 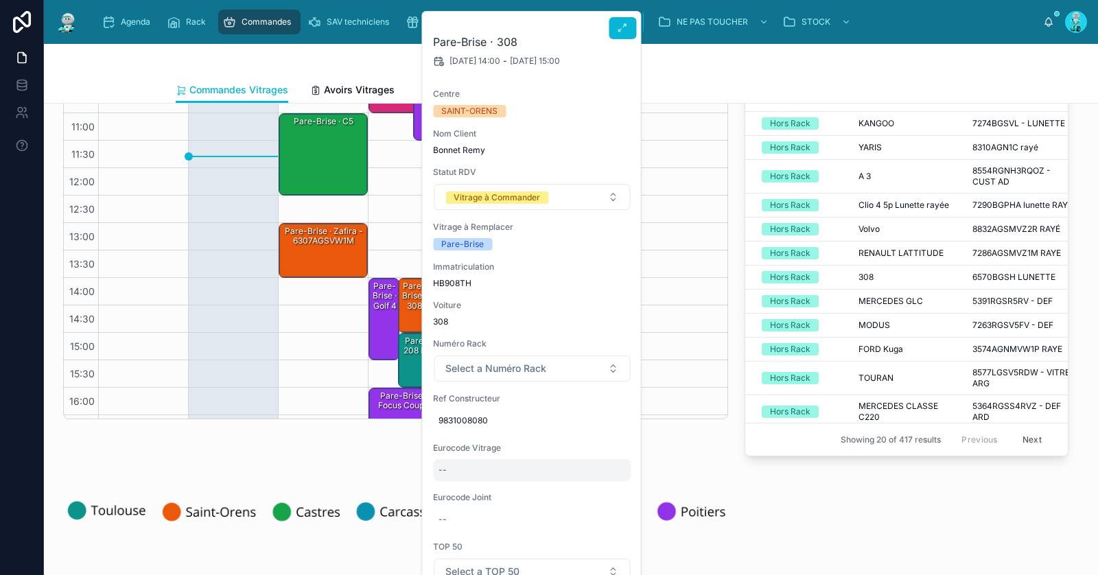 What do you see at coordinates (594, 22) in the screenshot?
I see `a: Assurances` at bounding box center [594, 22].